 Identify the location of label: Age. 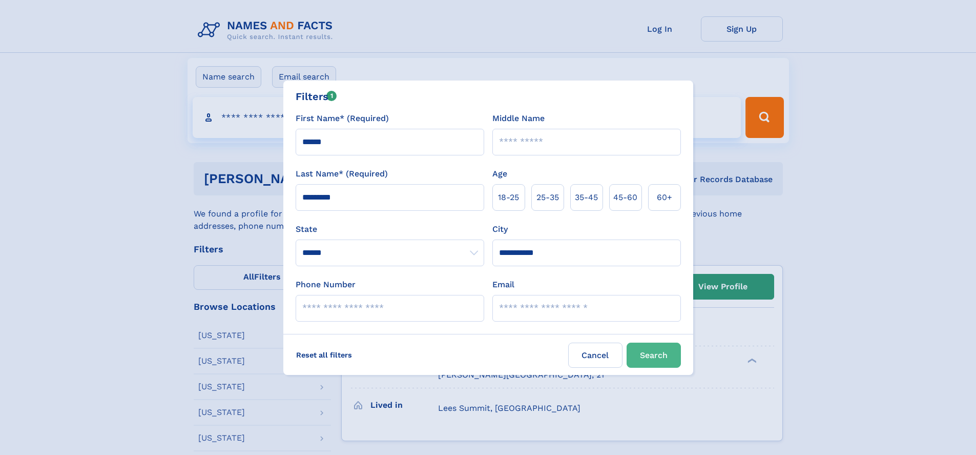
(500, 174).